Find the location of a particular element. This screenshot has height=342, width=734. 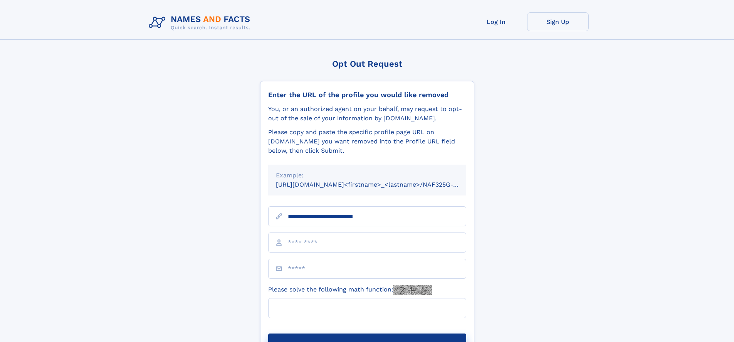

a: Sign Up is located at coordinates (558, 22).